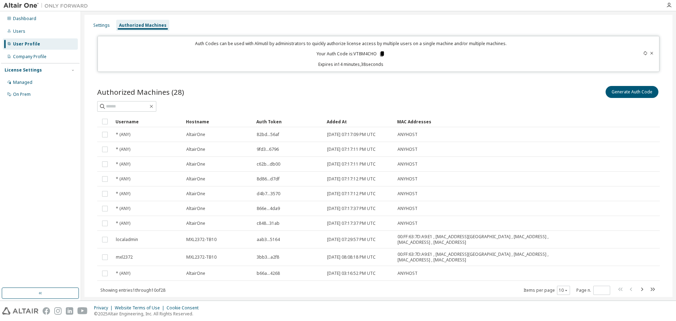  Describe the element at coordinates (351, 43) in the screenshot. I see `p: Auth Codes can be used with Almutil by administrators to quickly authorize license access by mult...` at that location.